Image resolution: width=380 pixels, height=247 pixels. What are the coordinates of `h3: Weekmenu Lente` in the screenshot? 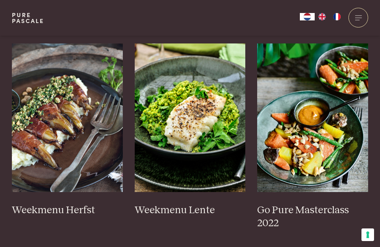 It's located at (190, 210).